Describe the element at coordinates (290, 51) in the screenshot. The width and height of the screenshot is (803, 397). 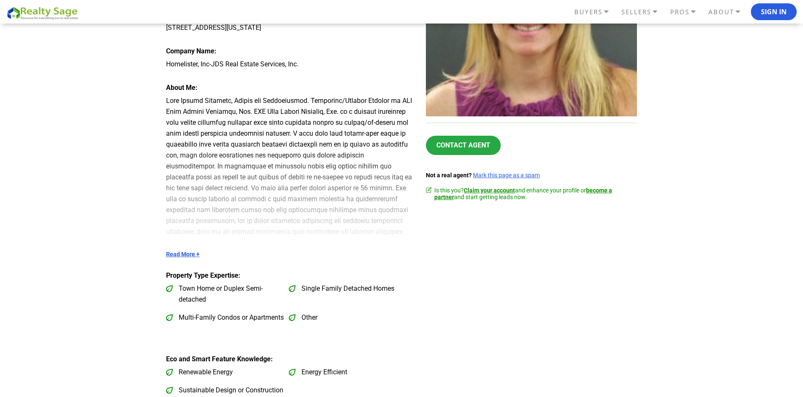
I see `div: Company Name:` at that location.